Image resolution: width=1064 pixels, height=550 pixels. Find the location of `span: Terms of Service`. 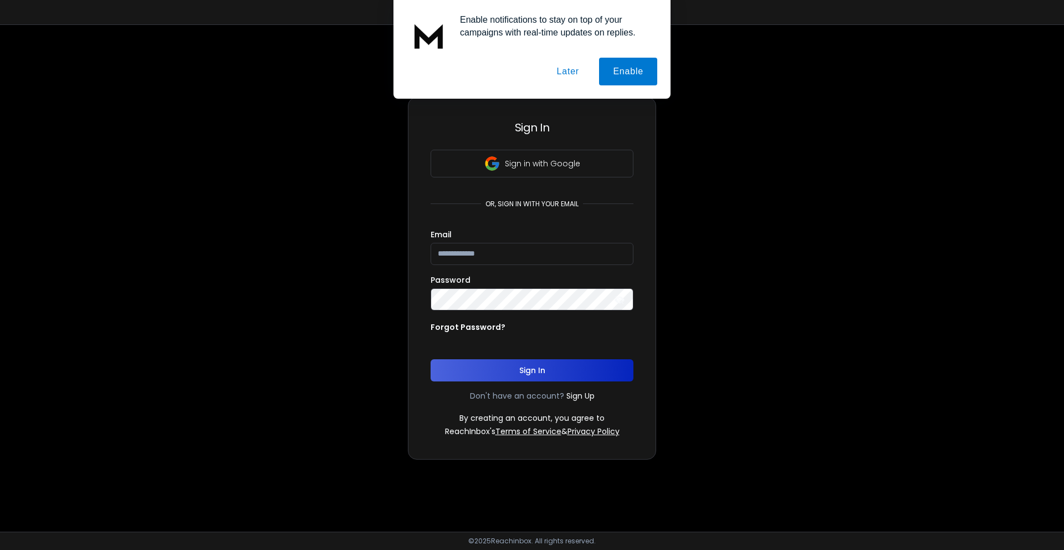

span: Terms of Service is located at coordinates (528, 431).